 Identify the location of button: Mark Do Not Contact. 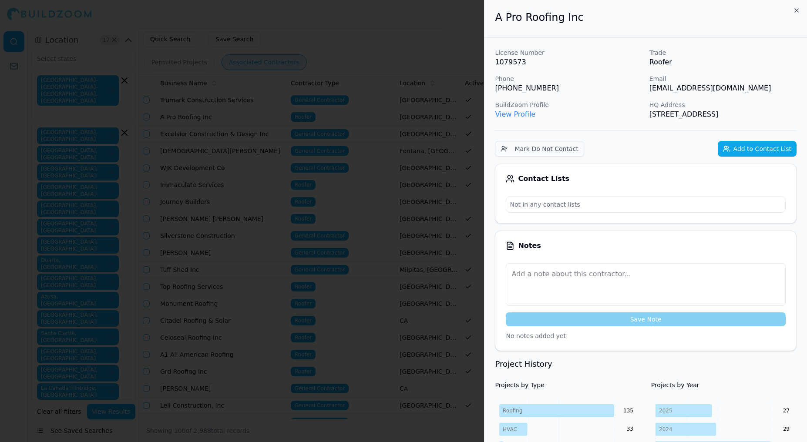
(539, 149).